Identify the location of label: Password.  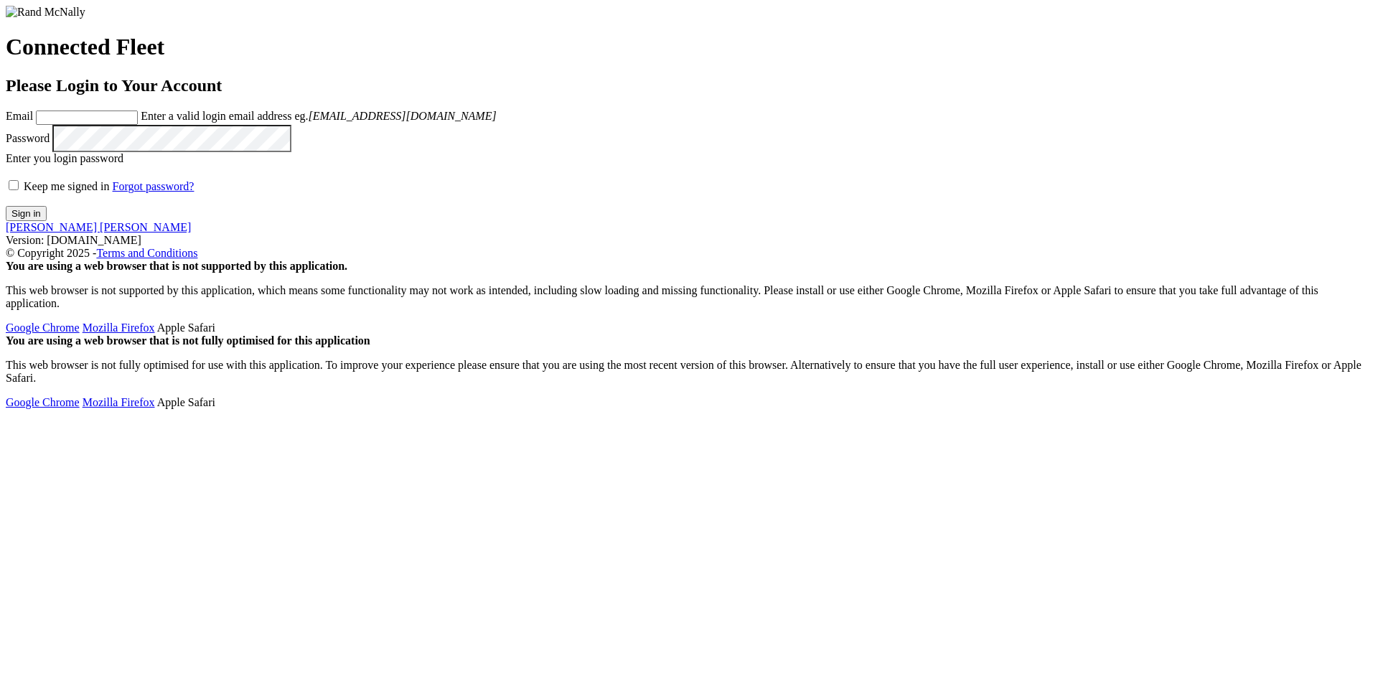
(27, 138).